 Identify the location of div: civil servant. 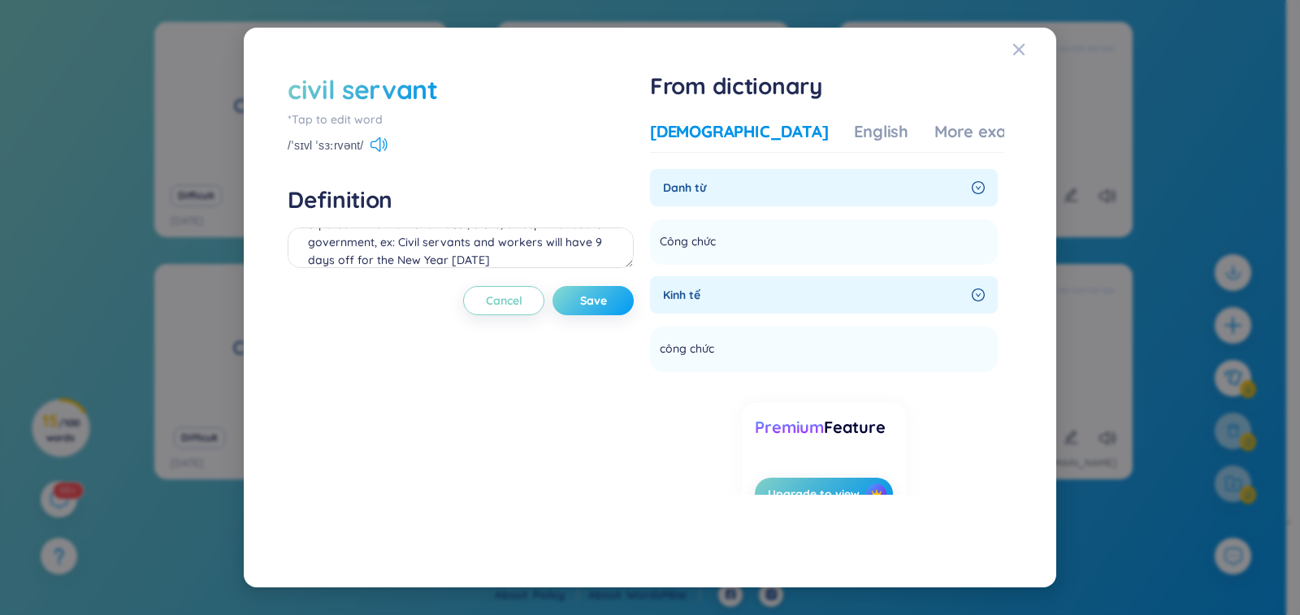
(362, 89).